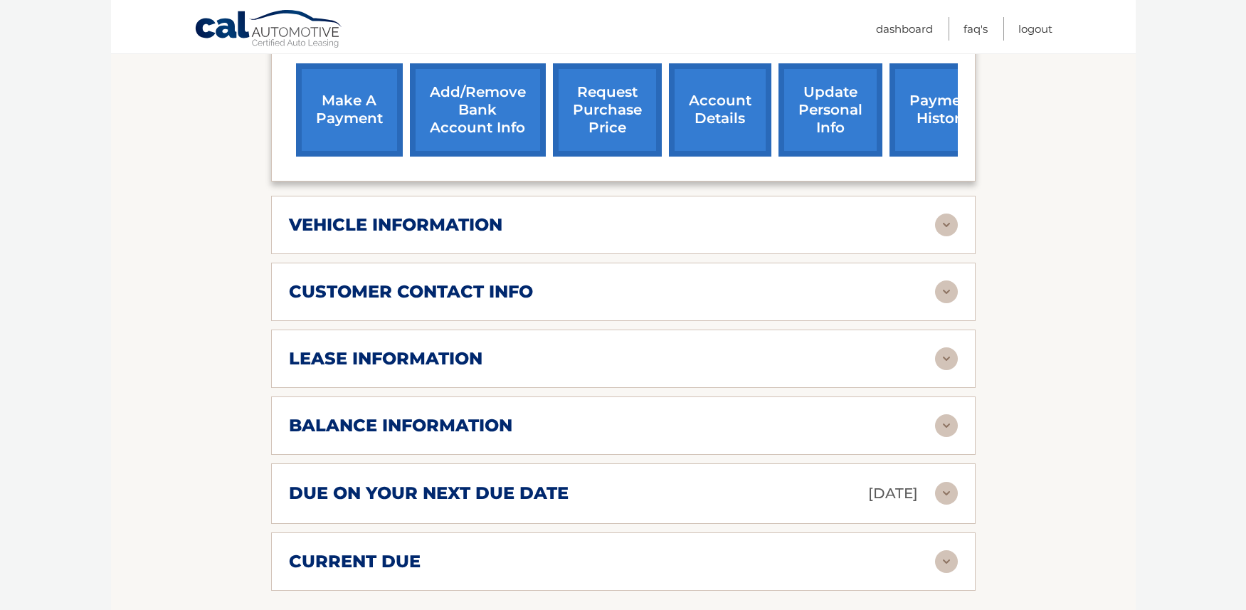 The image size is (1246, 610). Describe the element at coordinates (943, 110) in the screenshot. I see `a: payment history` at that location.